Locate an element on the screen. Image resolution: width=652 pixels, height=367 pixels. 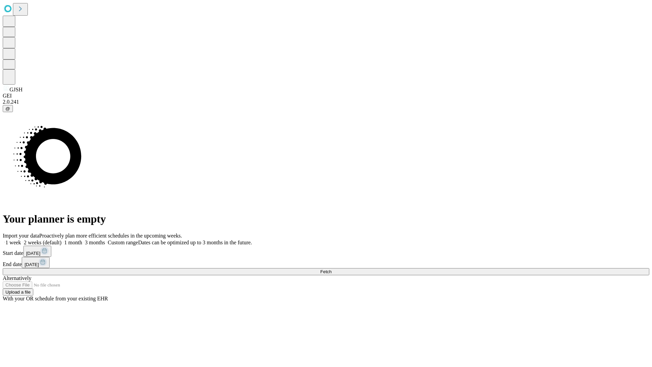
div: Start date is located at coordinates (326, 251).